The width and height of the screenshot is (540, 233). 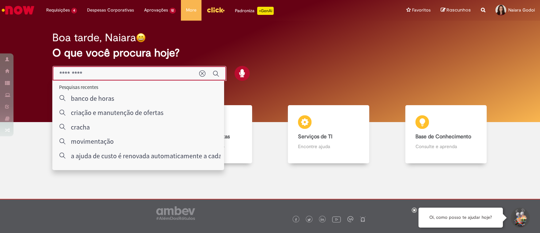 What do you see at coordinates (456, 10) in the screenshot?
I see `a: Rascunhos` at bounding box center [456, 10].